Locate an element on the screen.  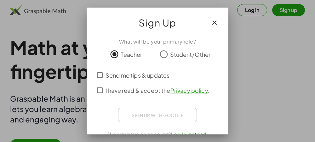
span: Send me tips & updates is located at coordinates (137, 75).